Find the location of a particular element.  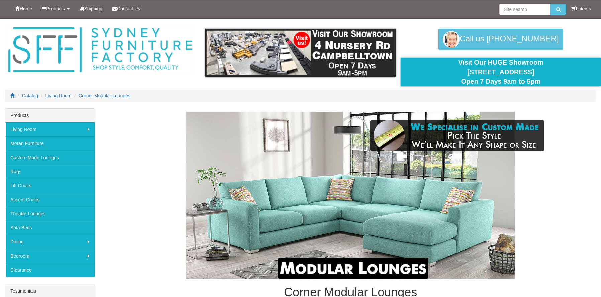

span: Living Room is located at coordinates (59, 96).